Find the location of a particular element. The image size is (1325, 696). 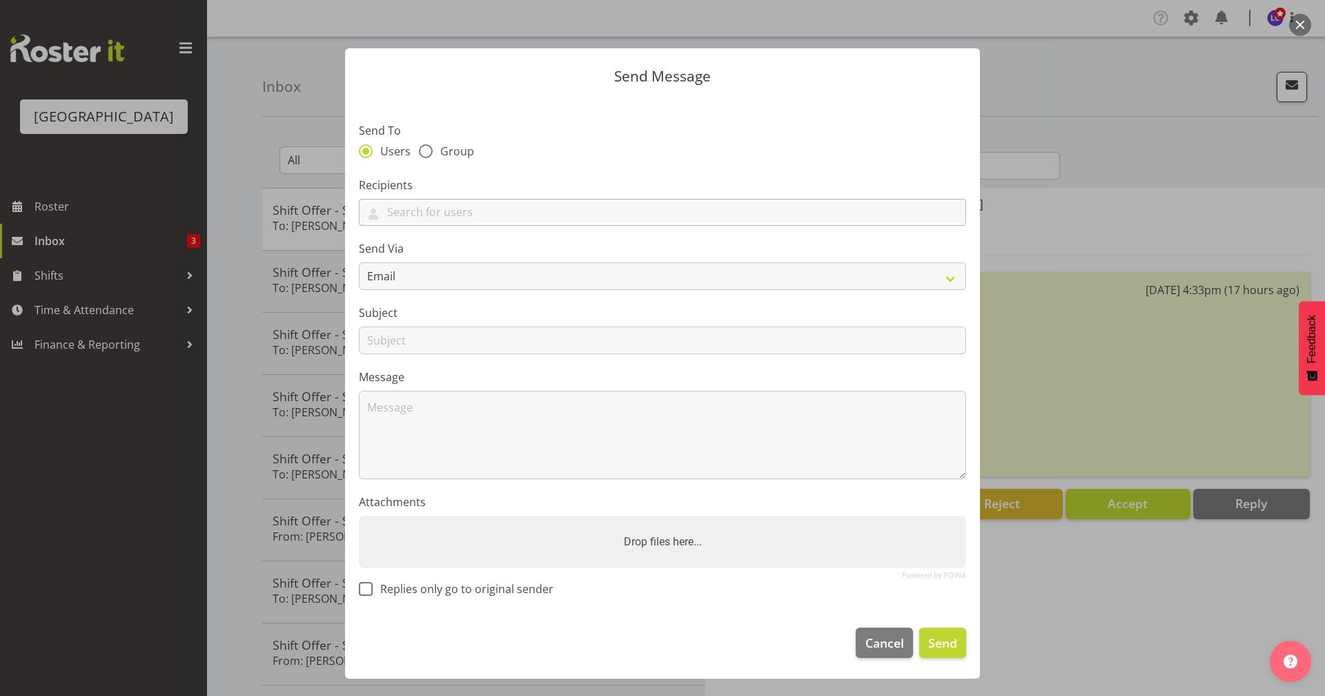

span: Users is located at coordinates (391, 151).